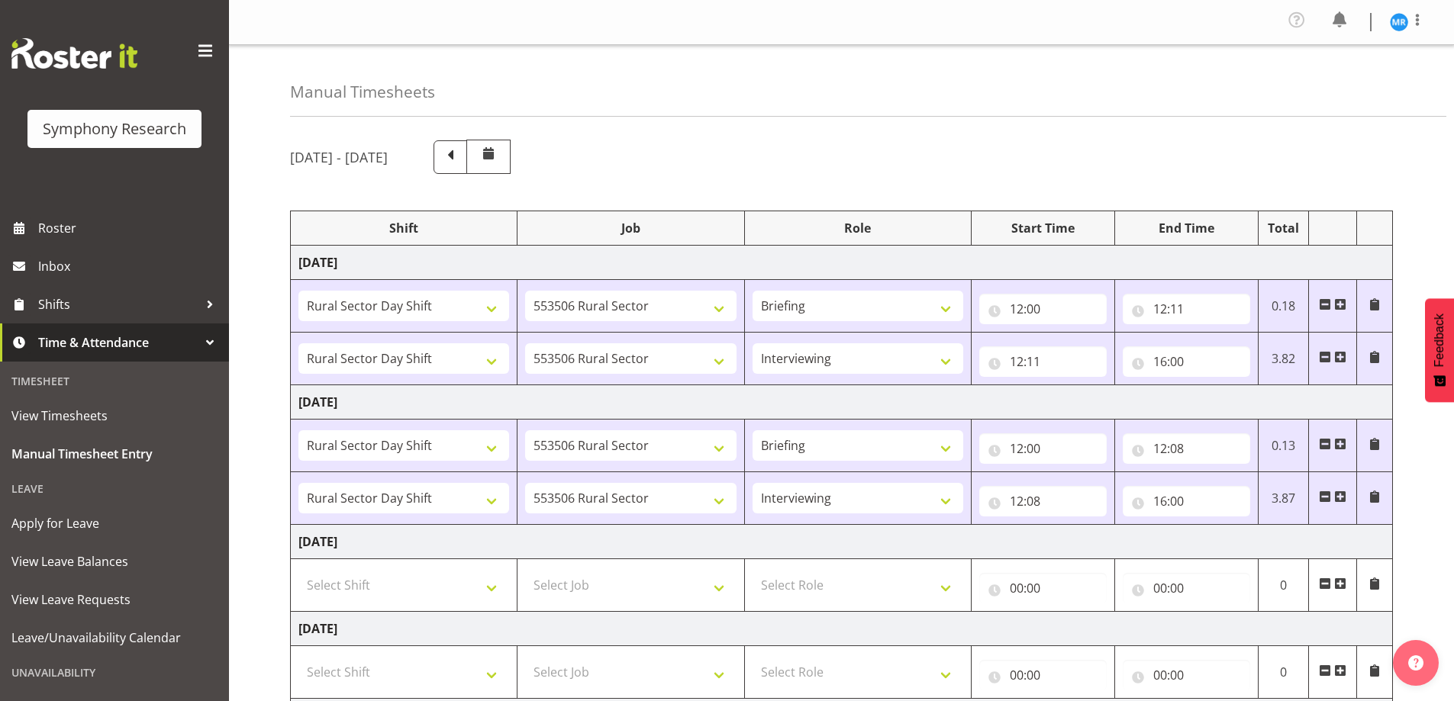 The height and width of the screenshot is (701, 1454). What do you see at coordinates (114, 600) in the screenshot?
I see `a: View Leave Requests` at bounding box center [114, 600].